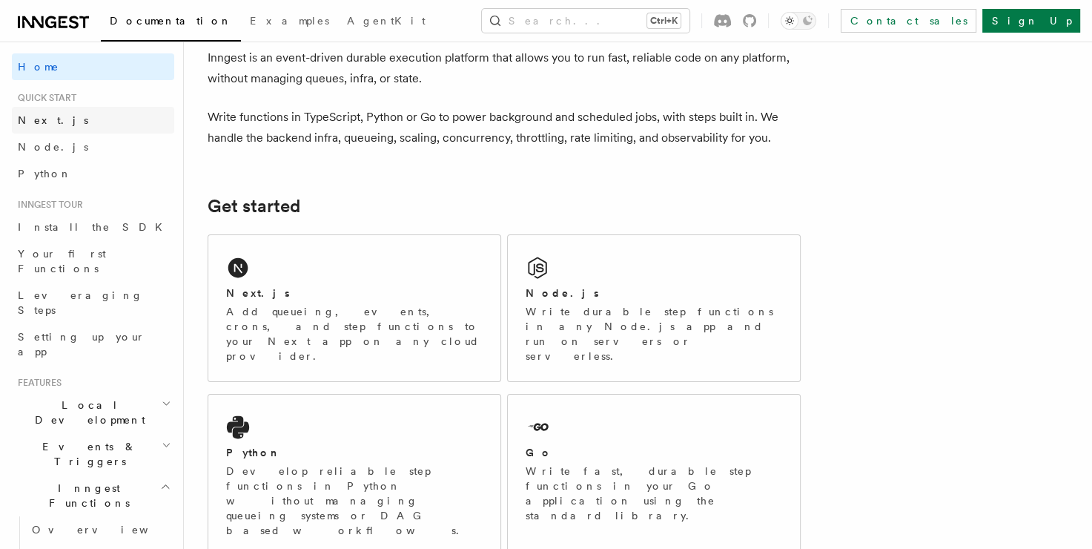  I want to click on span: Features, so click(36, 383).